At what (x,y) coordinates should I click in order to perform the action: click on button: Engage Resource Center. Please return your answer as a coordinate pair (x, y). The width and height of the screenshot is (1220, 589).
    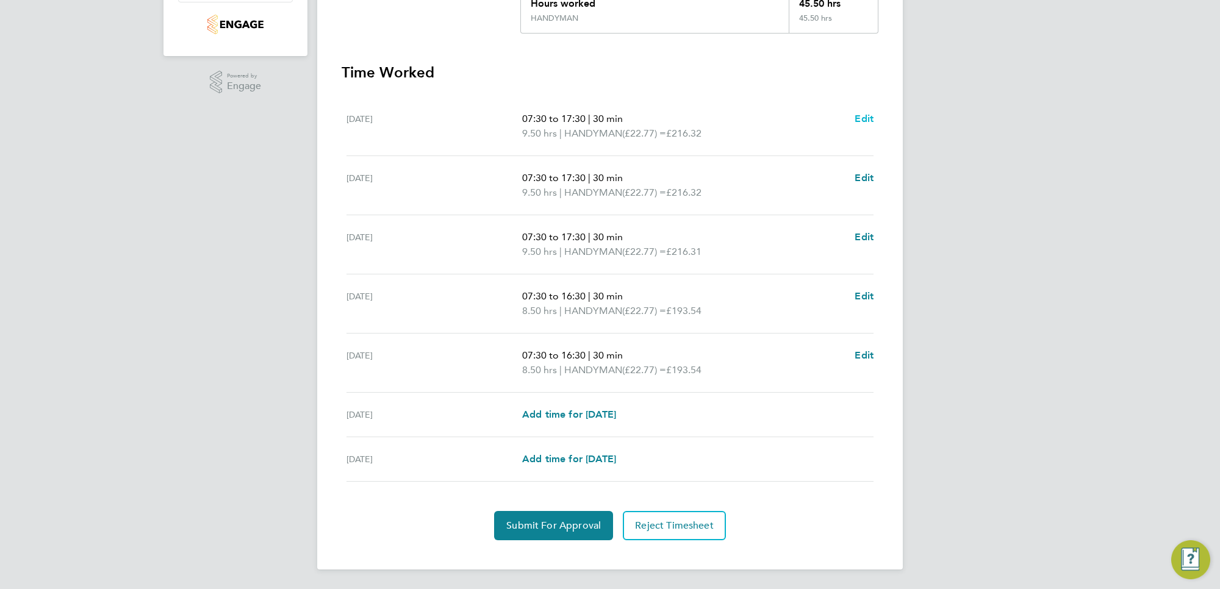
    Looking at the image, I should click on (1191, 560).